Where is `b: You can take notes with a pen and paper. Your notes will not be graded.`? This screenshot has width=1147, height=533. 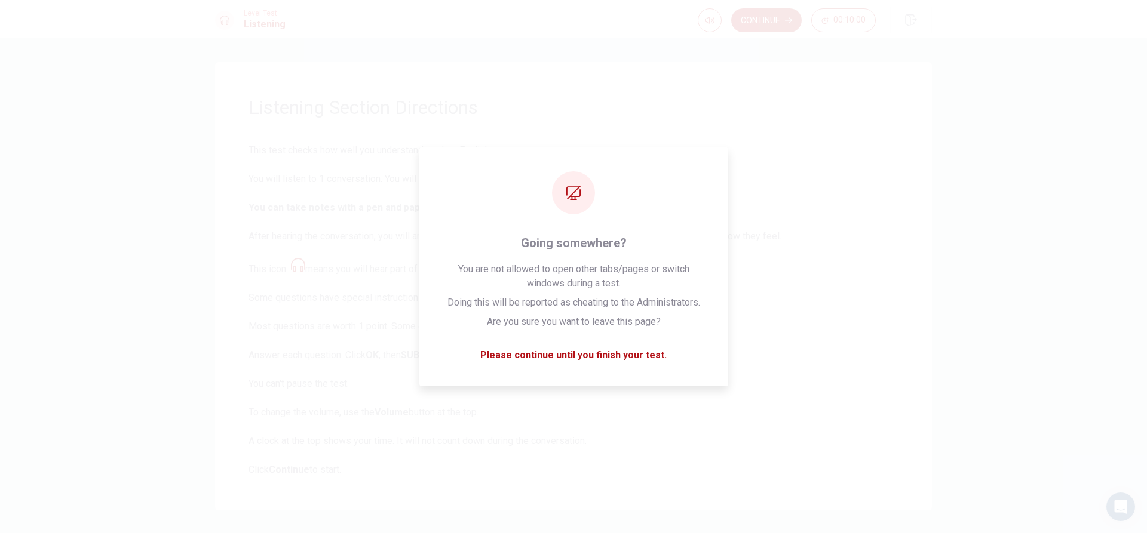 b: You can take notes with a pen and paper. Your notes will not be graded. is located at coordinates (409, 207).